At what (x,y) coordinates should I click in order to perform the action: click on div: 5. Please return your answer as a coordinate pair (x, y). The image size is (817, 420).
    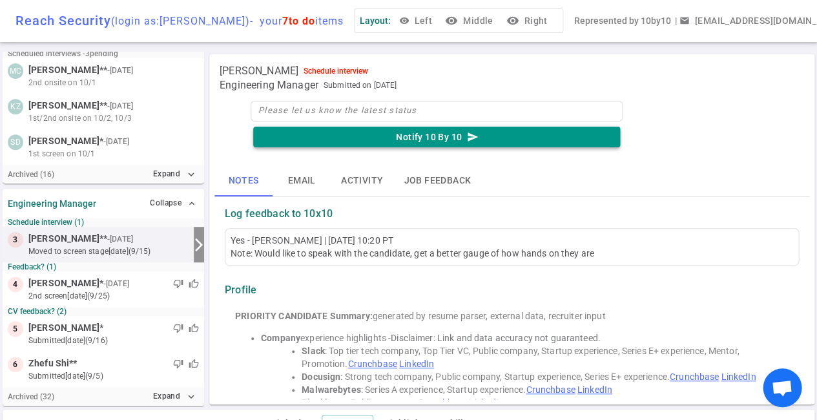
    Looking at the image, I should click on (15, 329).